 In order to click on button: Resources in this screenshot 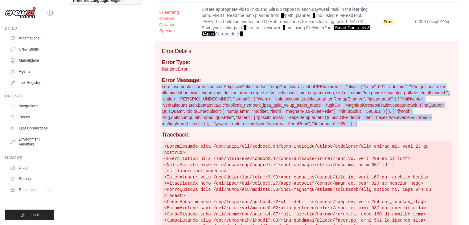, I will do `click(31, 190)`.